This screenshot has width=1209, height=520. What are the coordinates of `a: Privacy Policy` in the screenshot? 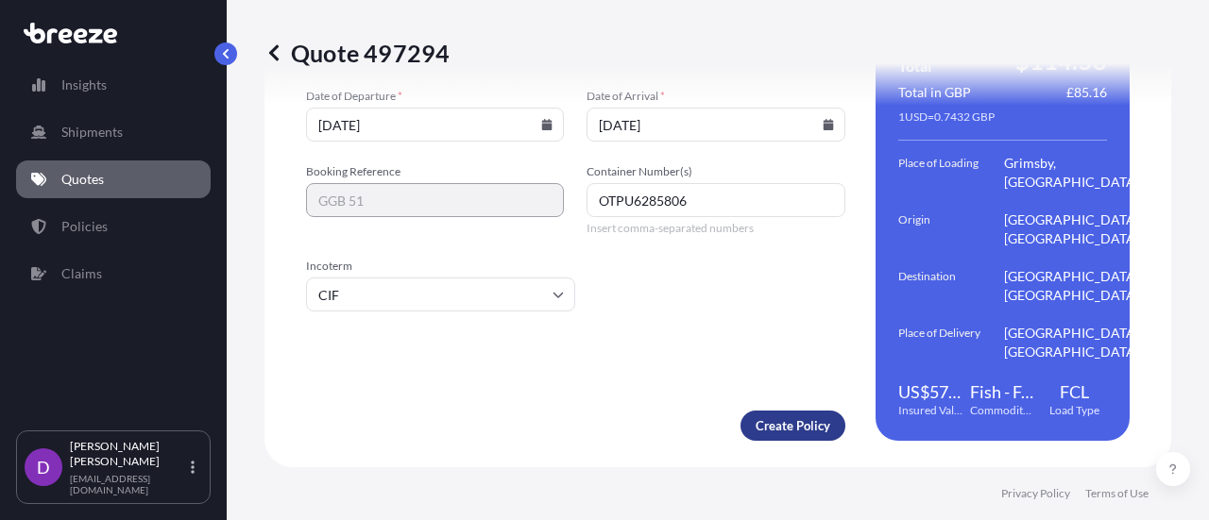 It's located at (1035, 494).